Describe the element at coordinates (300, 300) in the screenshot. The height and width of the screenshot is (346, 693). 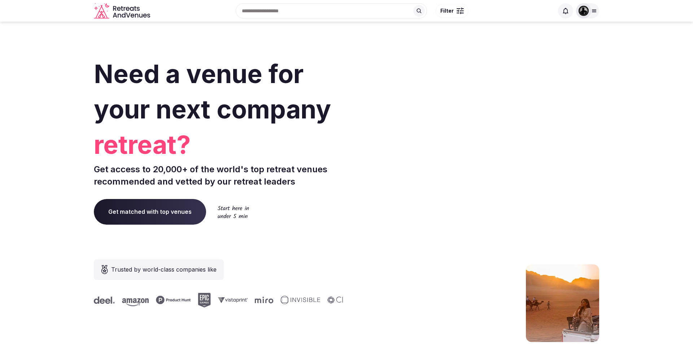
I see `svg: Invisible company logo` at that location.